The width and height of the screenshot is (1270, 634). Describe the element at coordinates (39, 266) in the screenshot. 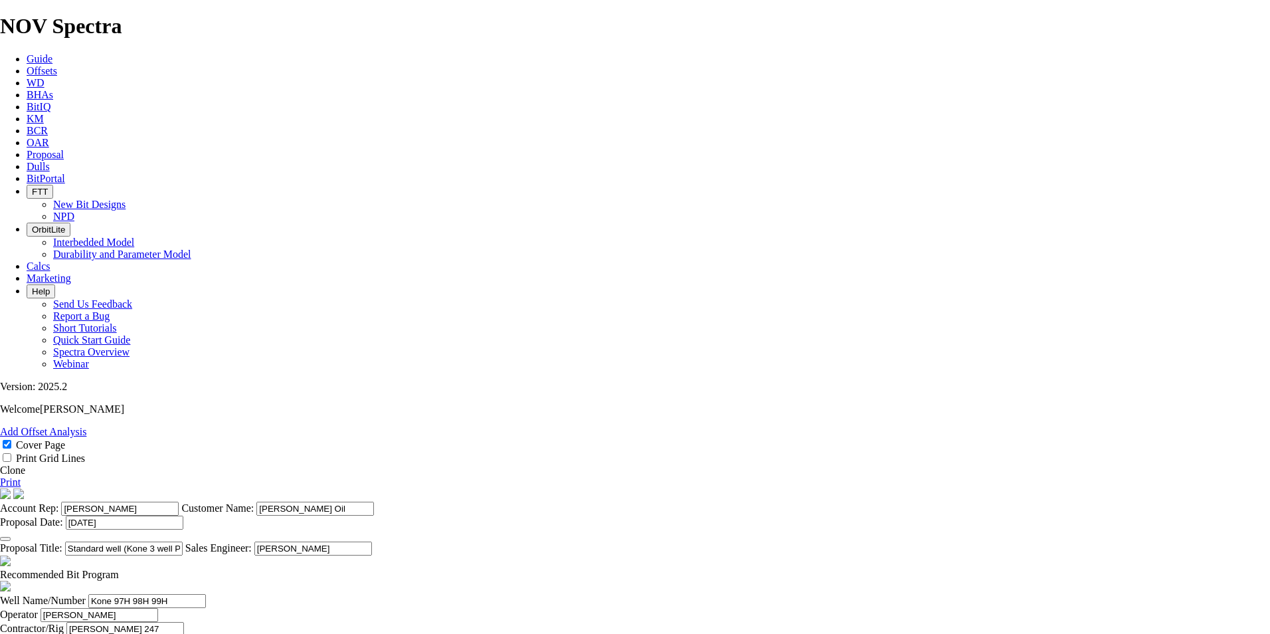

I see `span: Calcs` at that location.